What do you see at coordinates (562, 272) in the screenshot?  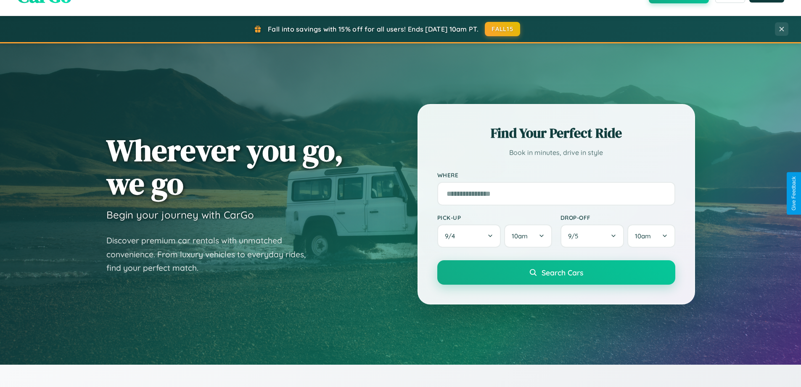 I see `span: Search Cars` at bounding box center [562, 272].